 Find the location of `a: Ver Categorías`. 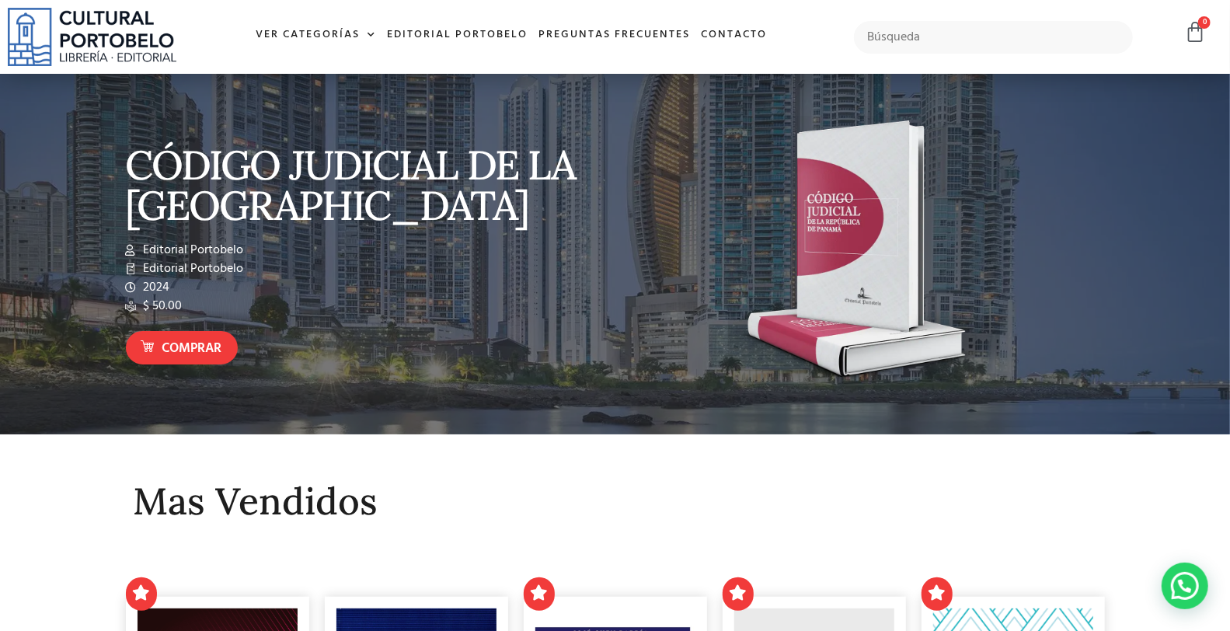

a: Ver Categorías is located at coordinates (315, 35).